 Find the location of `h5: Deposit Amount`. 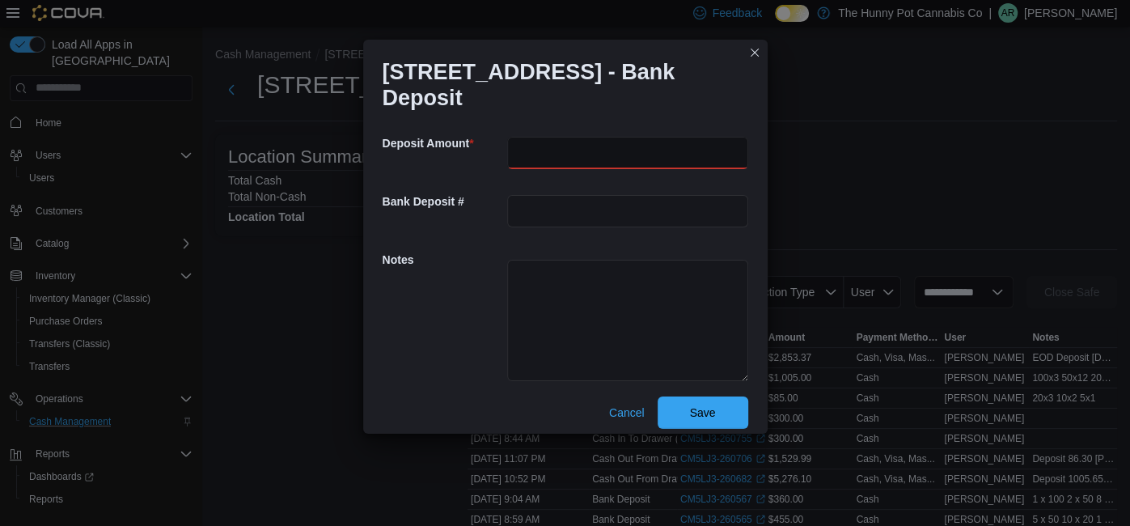

h5: Deposit Amount is located at coordinates (443, 143).